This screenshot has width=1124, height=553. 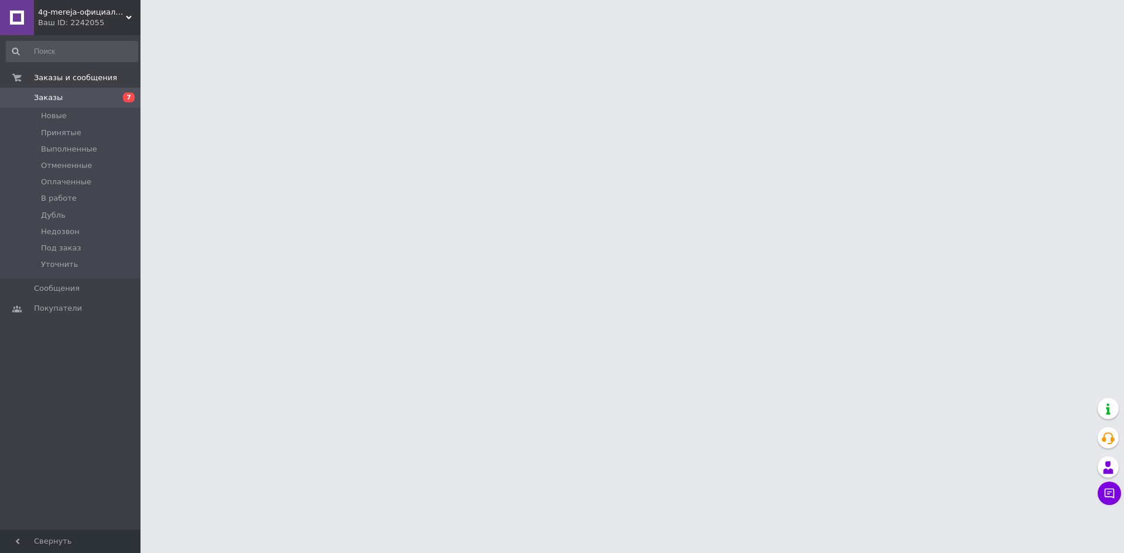 I want to click on span: Новые, so click(x=54, y=116).